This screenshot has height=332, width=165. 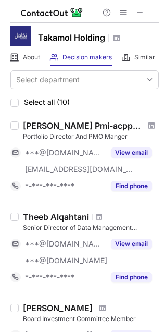 I want to click on span: About, so click(x=31, y=57).